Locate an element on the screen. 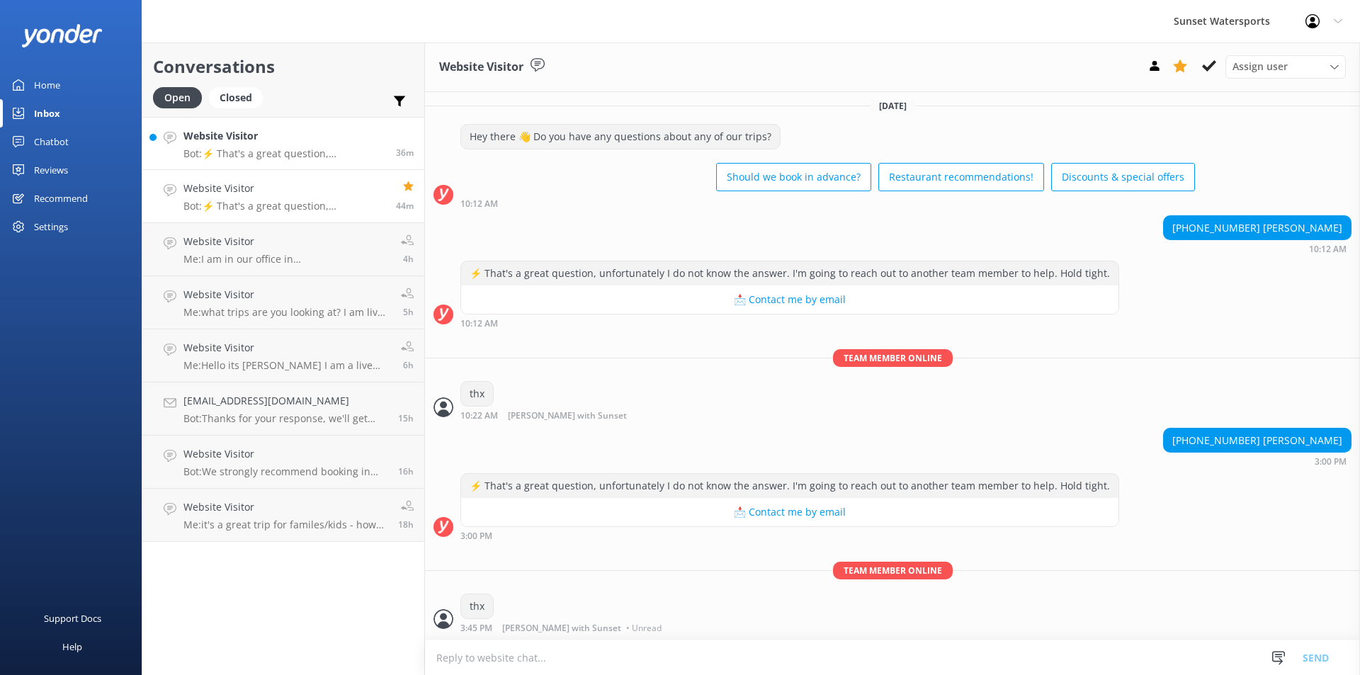  div: Assign User is located at coordinates (1286, 67).